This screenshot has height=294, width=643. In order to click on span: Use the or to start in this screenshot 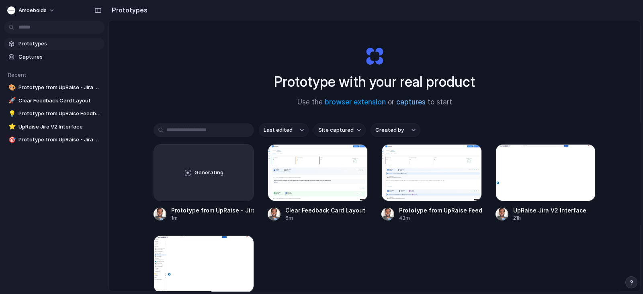, I will do `click(375, 102)`.